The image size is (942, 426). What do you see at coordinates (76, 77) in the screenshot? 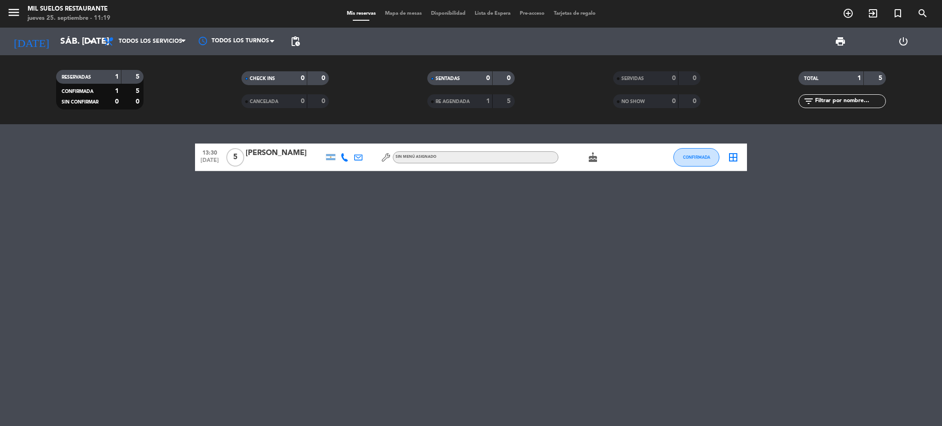
I see `span: RESERVADAS` at bounding box center [76, 77].